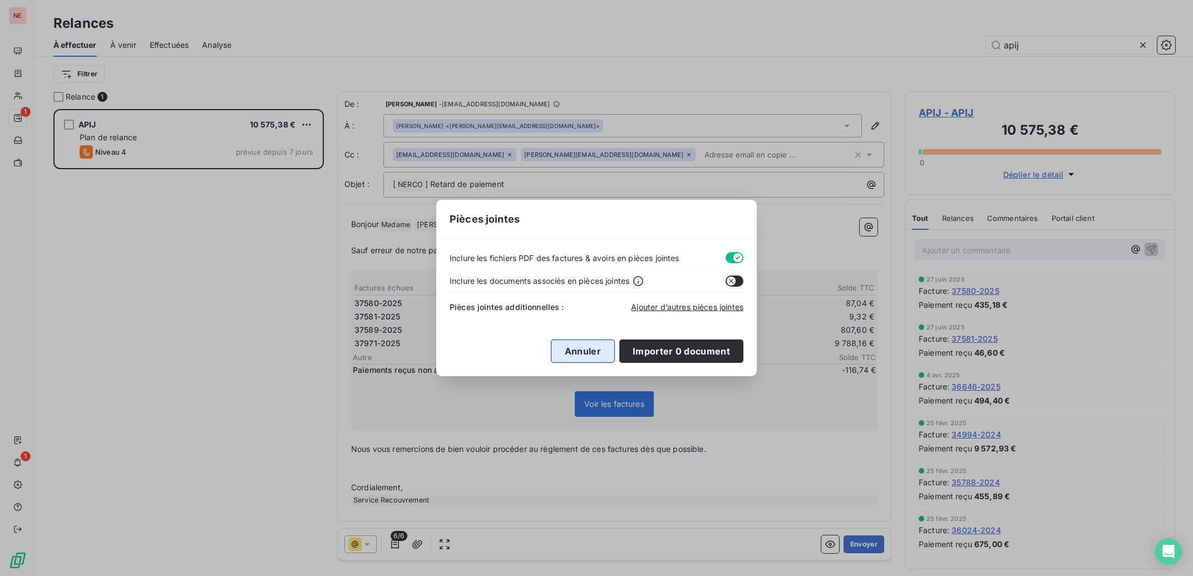 Image resolution: width=1193 pixels, height=576 pixels. Describe the element at coordinates (485, 219) in the screenshot. I see `span: Pièces jointes` at that location.